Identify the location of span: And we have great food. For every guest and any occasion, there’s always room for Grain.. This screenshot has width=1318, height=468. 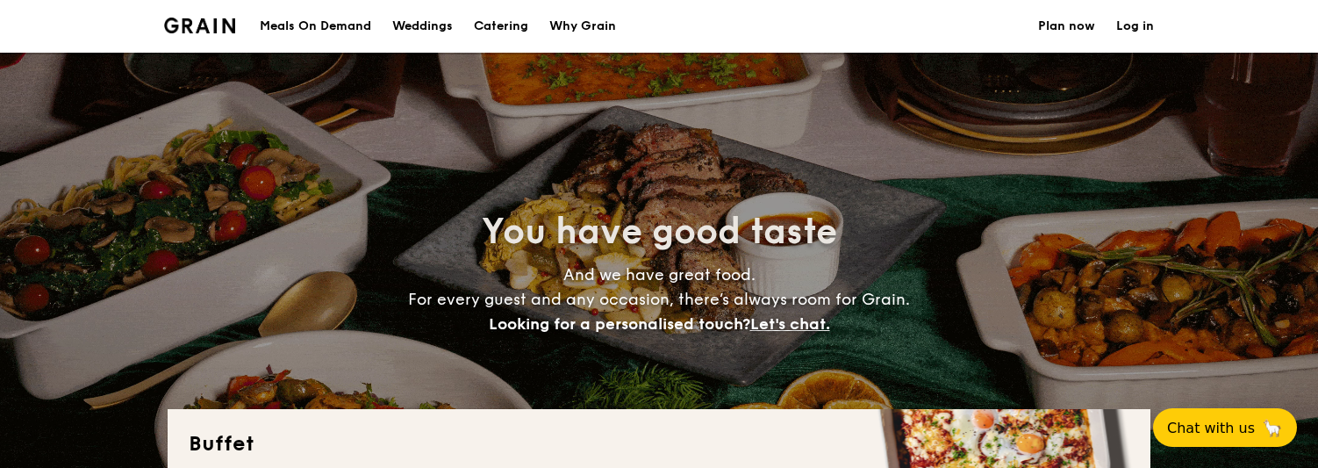
(659, 299).